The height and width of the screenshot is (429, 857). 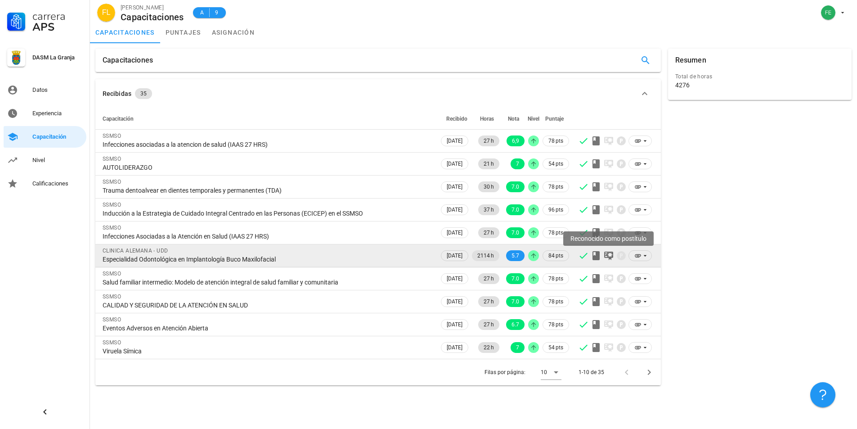 I want to click on a: Capacitación, so click(x=45, y=137).